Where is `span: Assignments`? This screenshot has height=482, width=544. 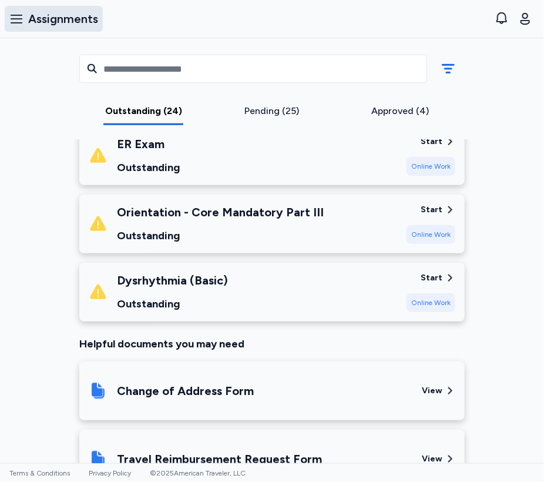
span: Assignments is located at coordinates (63, 19).